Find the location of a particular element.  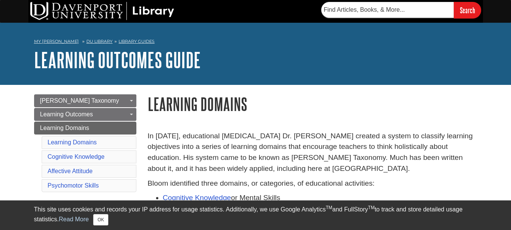

h1: Learning Domains is located at coordinates (313, 104).